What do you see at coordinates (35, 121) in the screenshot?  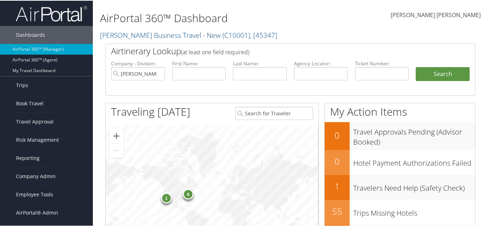 I see `span: Travel Approval` at bounding box center [35, 121].